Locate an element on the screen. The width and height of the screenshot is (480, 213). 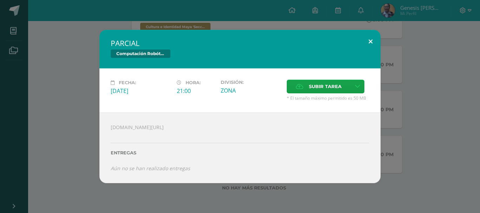
span: Computación Robótica is located at coordinates (141, 54).